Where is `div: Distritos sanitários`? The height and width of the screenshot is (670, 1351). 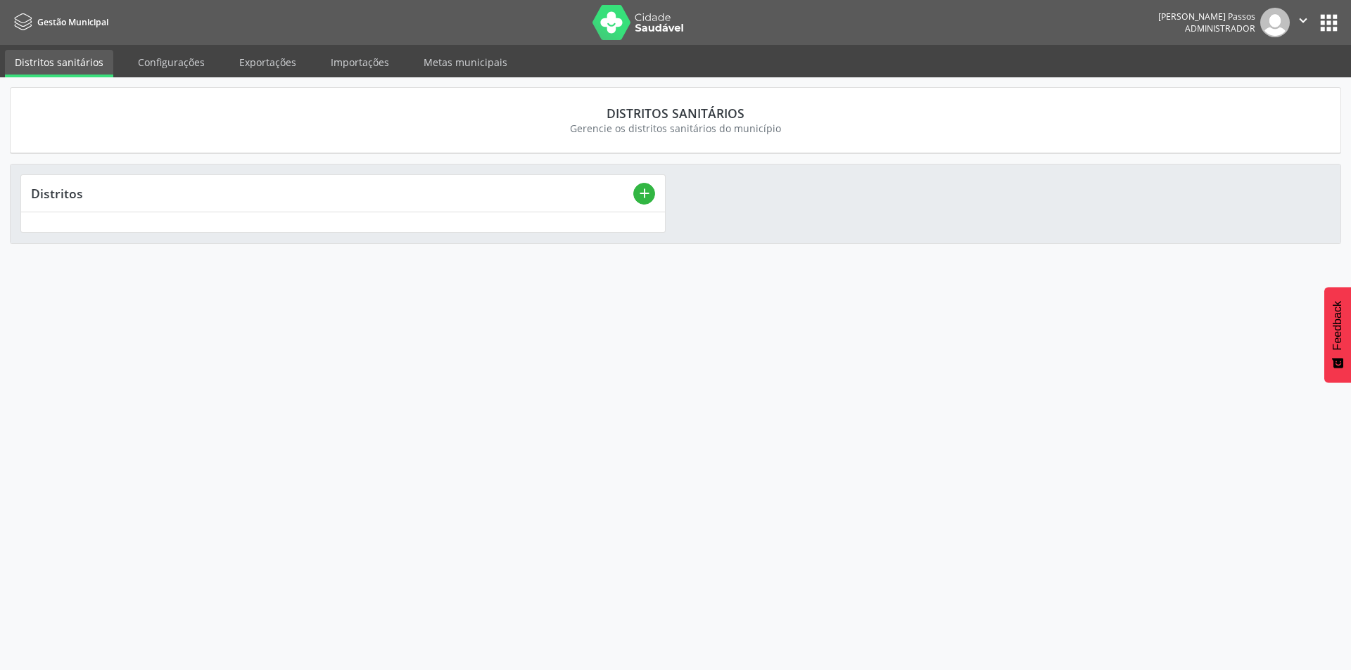 div: Distritos sanitários is located at coordinates (675, 113).